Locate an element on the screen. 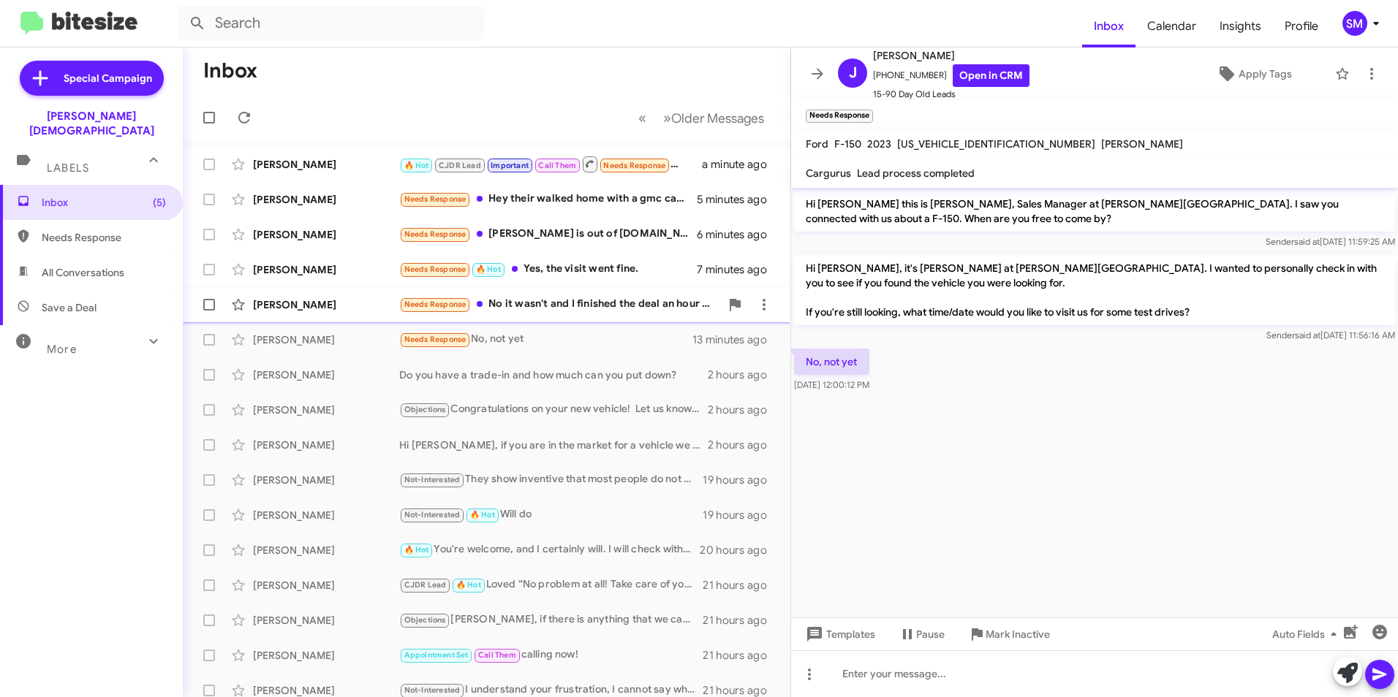  div: 13 minutes ago is located at coordinates (735, 340).